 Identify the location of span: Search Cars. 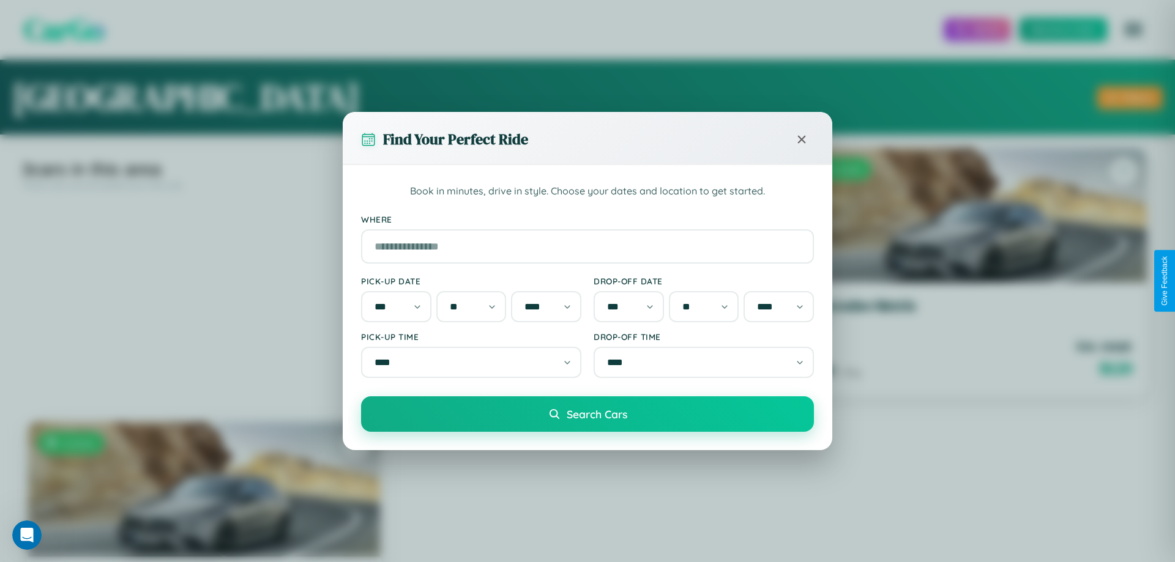
(597, 414).